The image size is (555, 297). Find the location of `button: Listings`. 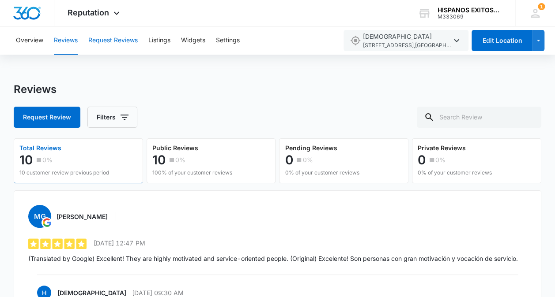

button: Listings is located at coordinates (159, 41).